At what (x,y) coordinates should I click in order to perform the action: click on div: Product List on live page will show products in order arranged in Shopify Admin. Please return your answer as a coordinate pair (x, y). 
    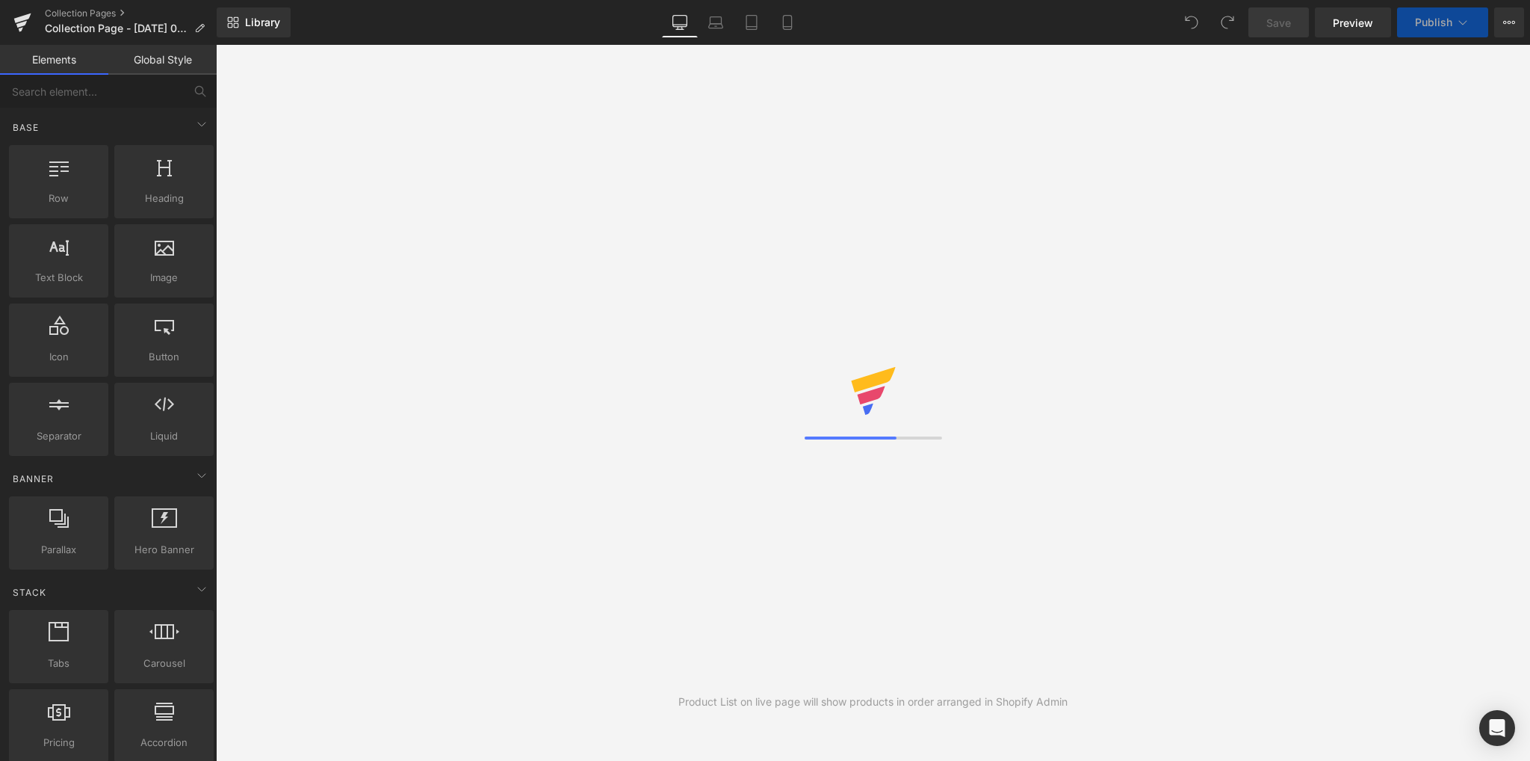
    Looking at the image, I should click on (873, 702).